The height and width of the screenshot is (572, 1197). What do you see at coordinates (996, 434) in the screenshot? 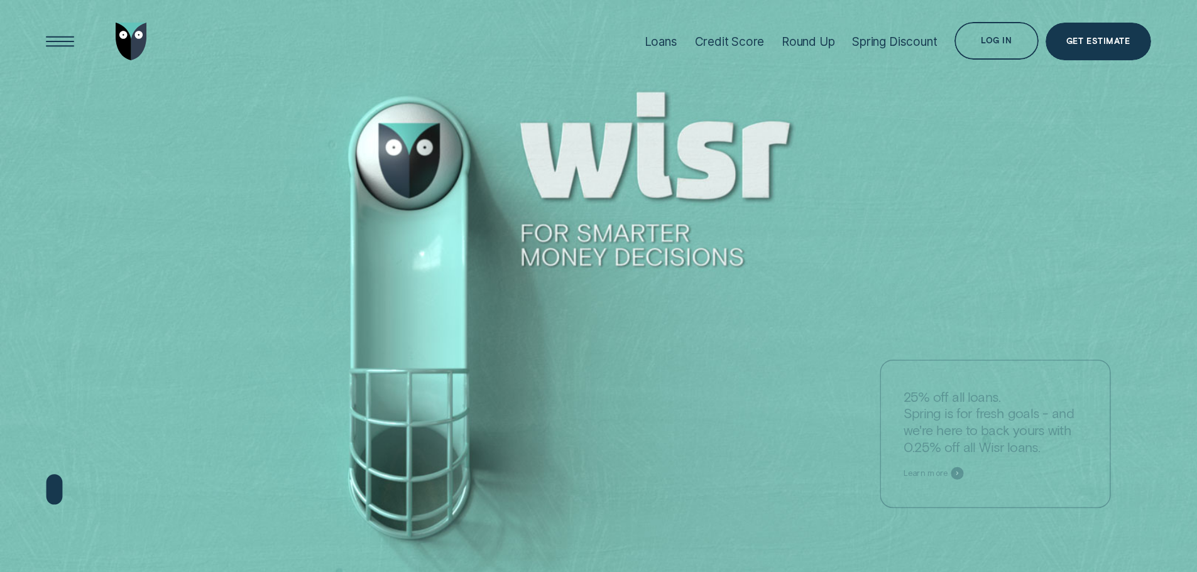
I see `a: 25% off all loans.Spring is for fresh goals - and we're here to back yours with 0.25% off all Wis...` at bounding box center [996, 434].